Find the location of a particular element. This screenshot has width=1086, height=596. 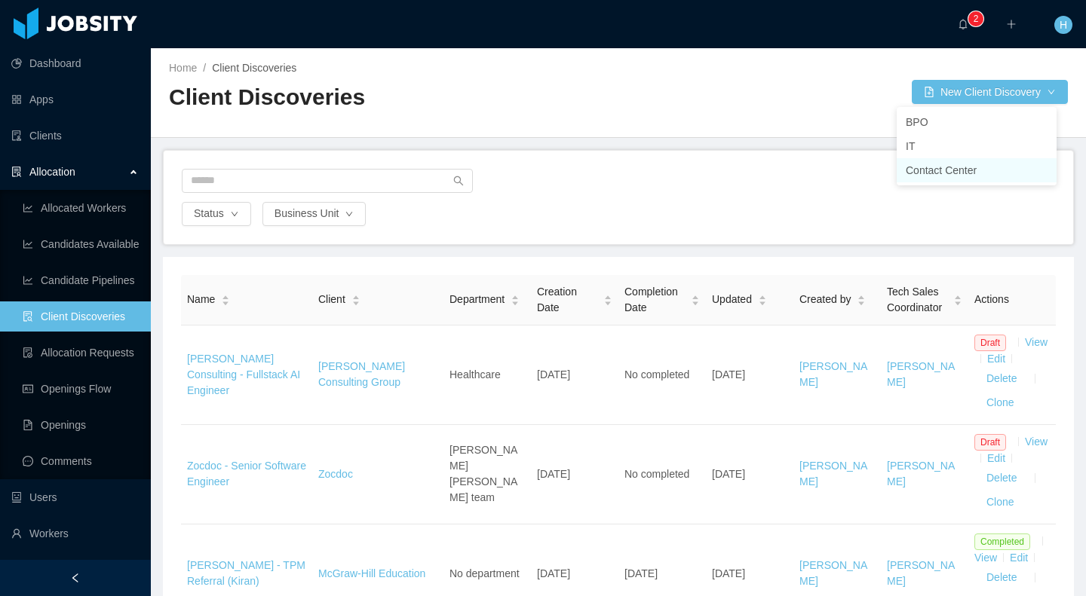

a: icon: line-chartCandidate Pipelines is located at coordinates (81, 280).